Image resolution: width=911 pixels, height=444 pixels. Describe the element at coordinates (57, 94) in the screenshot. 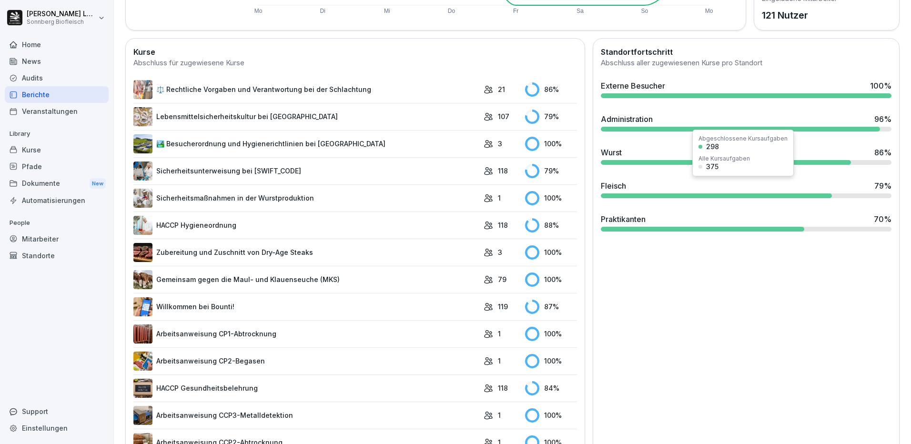

I see `a: Berichte` at that location.